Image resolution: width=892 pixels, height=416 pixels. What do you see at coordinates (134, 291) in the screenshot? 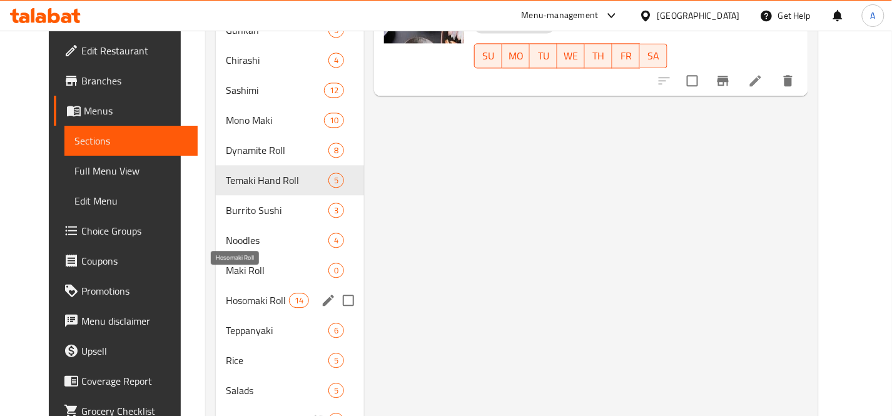
I see `span: Promotions` at bounding box center [134, 291].